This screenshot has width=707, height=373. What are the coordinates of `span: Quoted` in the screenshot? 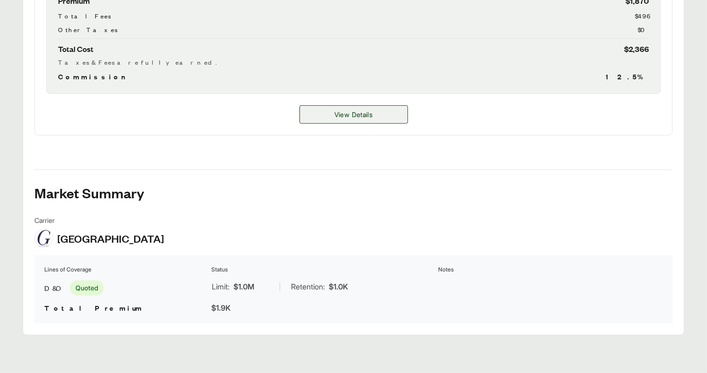 It's located at (87, 288).